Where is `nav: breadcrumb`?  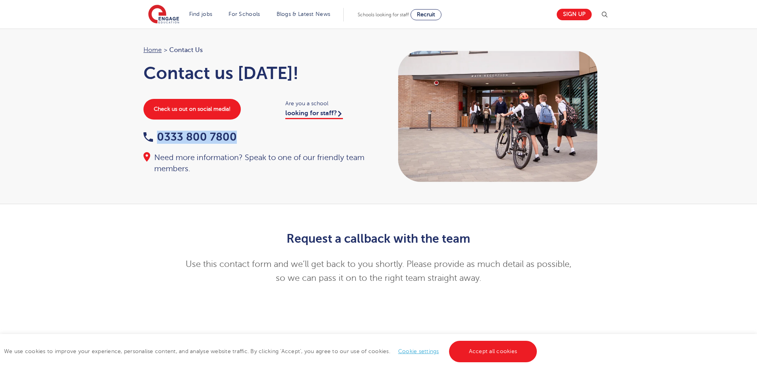 nav: breadcrumb is located at coordinates (257, 50).